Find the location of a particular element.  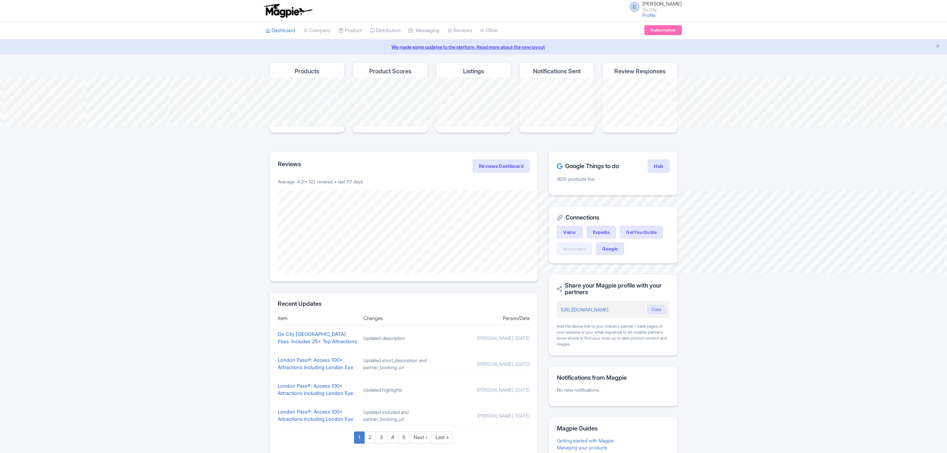

a: Company is located at coordinates (317, 31).